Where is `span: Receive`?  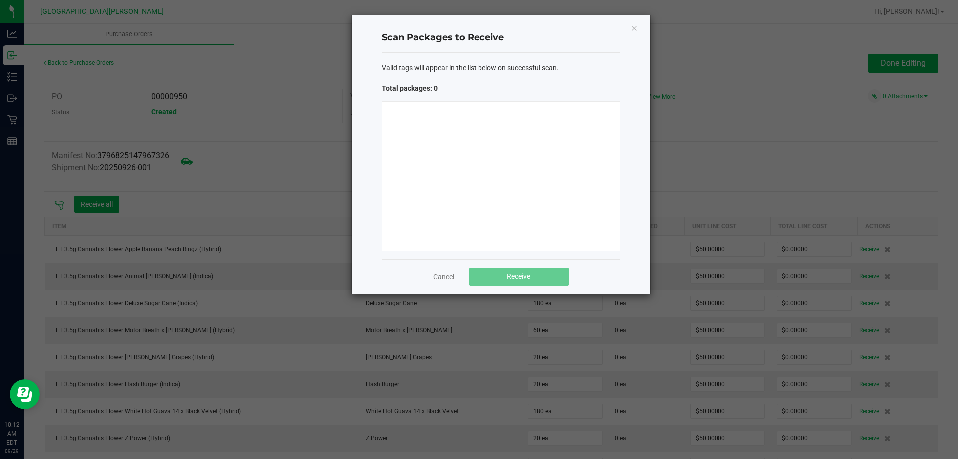
span: Receive is located at coordinates (518, 276).